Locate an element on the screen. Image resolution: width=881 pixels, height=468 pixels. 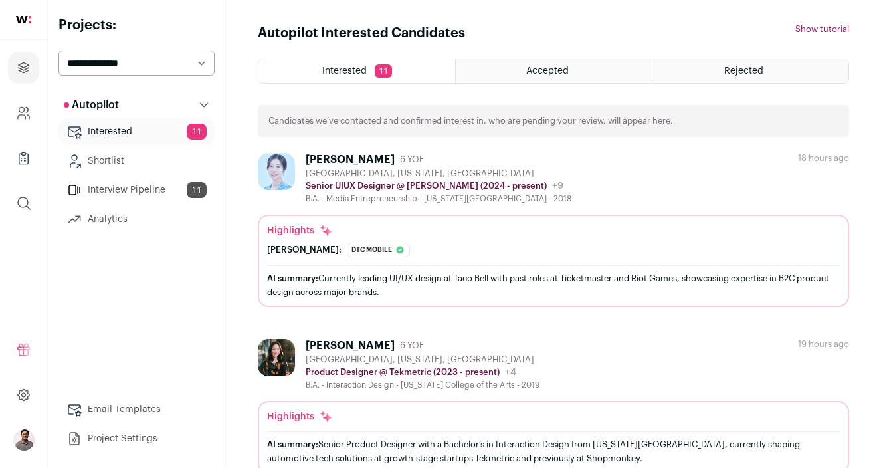
a: Interested11 is located at coordinates (136, 132).